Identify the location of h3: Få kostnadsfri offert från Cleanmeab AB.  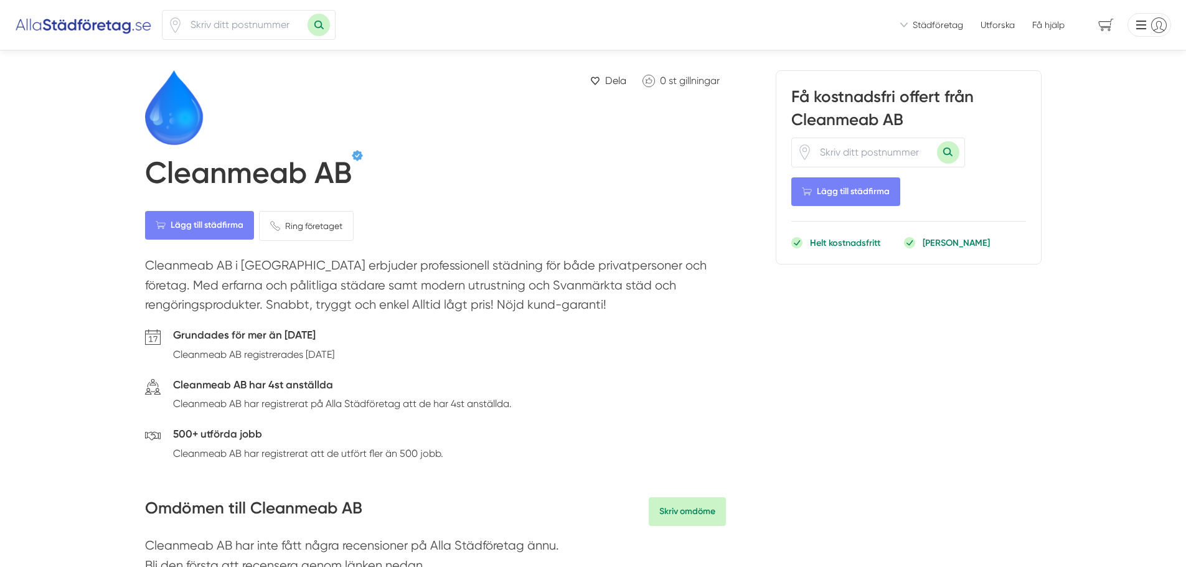
(908, 111).